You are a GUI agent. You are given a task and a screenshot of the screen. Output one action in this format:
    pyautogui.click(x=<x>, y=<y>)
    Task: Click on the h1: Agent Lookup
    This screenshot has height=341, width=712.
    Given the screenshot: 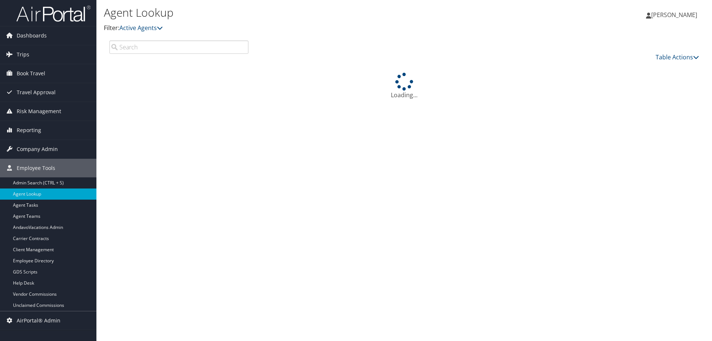 What is the action you would take?
    pyautogui.click(x=304, y=13)
    